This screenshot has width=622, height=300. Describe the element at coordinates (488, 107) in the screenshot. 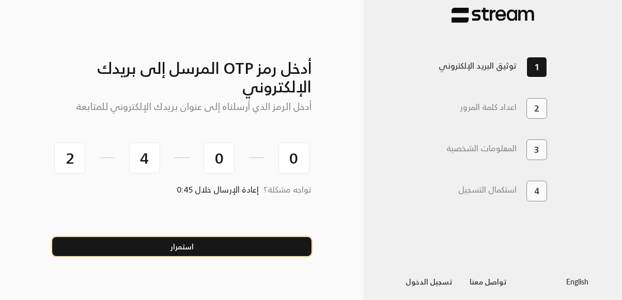

I see `h3: اعداد كلمة المرور` at that location.